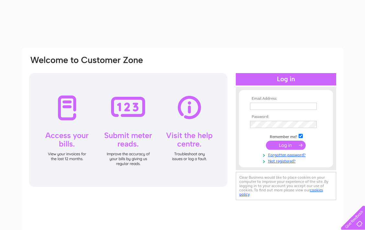 This screenshot has height=230, width=365. What do you see at coordinates (287, 154) in the screenshot?
I see `a: Forgotten password?` at bounding box center [287, 154].